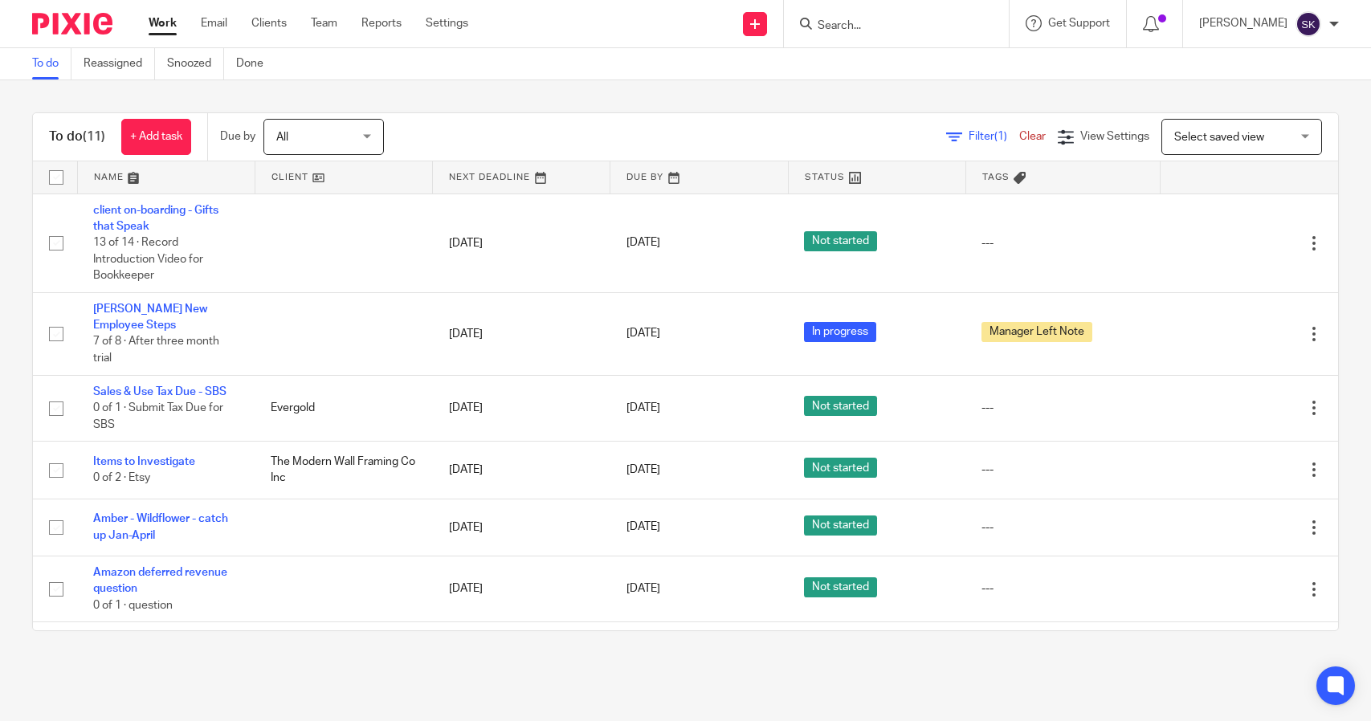 This screenshot has width=1371, height=721. What do you see at coordinates (996, 177) in the screenshot?
I see `span: Tags` at bounding box center [996, 177].